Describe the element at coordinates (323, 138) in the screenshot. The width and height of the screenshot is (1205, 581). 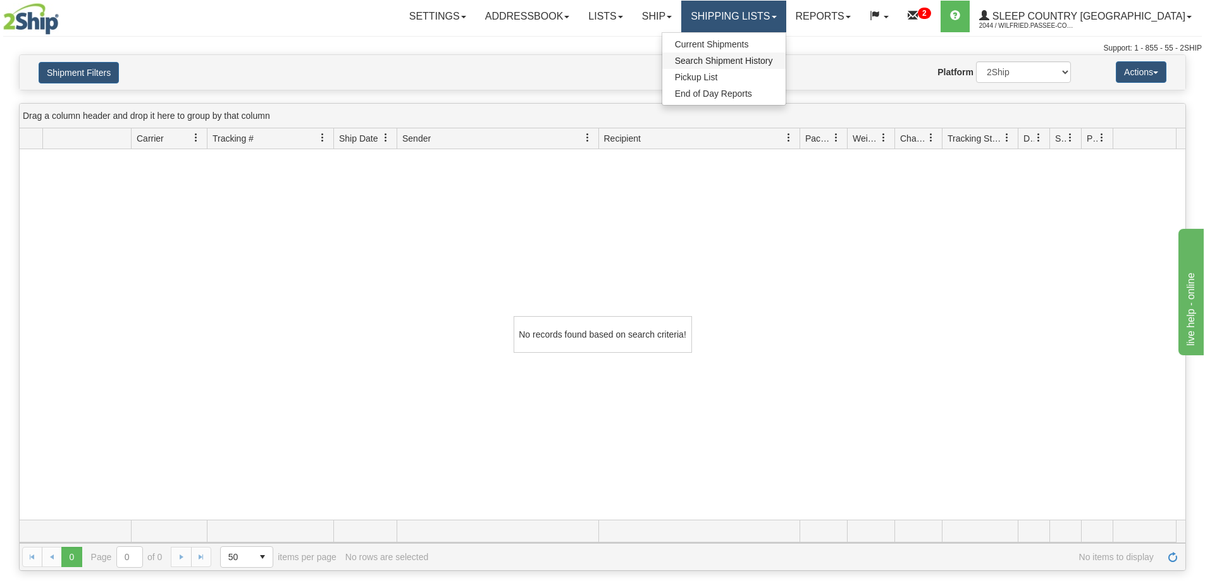
I see `a: Tracking # filter column settings` at that location.